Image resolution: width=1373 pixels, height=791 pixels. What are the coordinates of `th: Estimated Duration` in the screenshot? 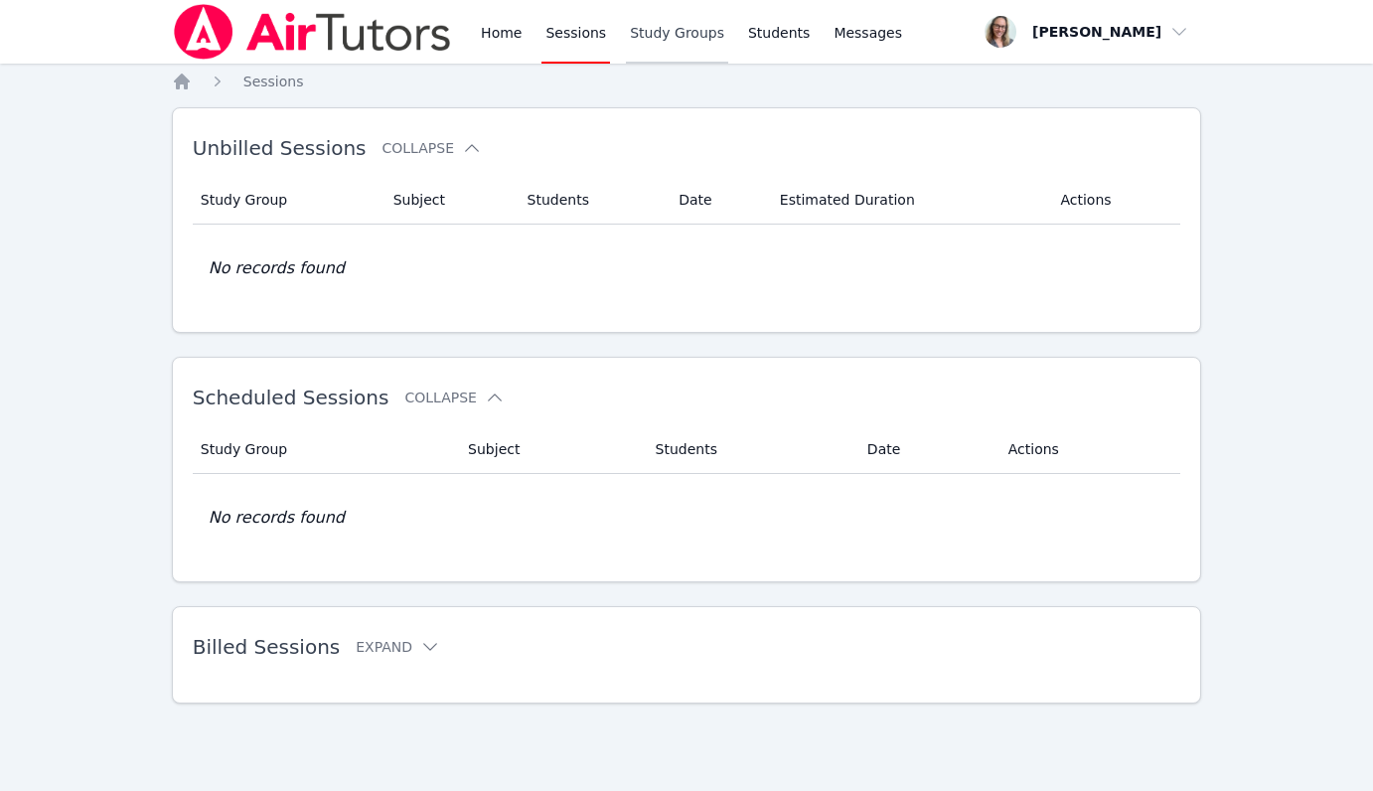 It's located at (908, 200).